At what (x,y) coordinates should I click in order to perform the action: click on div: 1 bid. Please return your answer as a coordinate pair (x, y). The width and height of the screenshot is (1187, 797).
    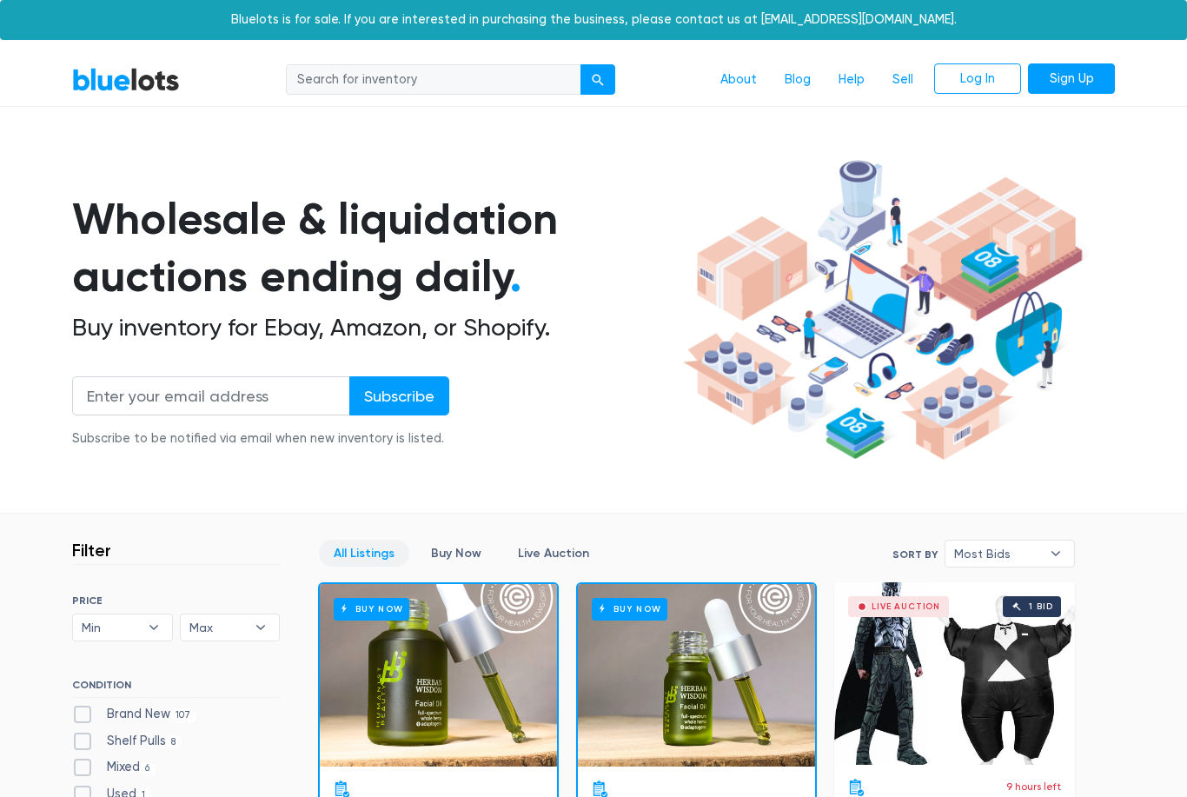
    Looking at the image, I should click on (1040, 606).